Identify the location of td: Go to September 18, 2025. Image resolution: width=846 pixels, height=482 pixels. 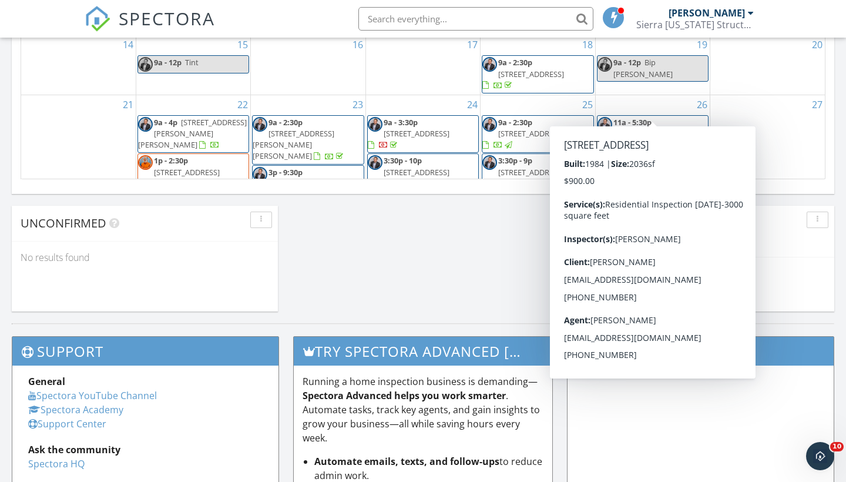
(538, 65).